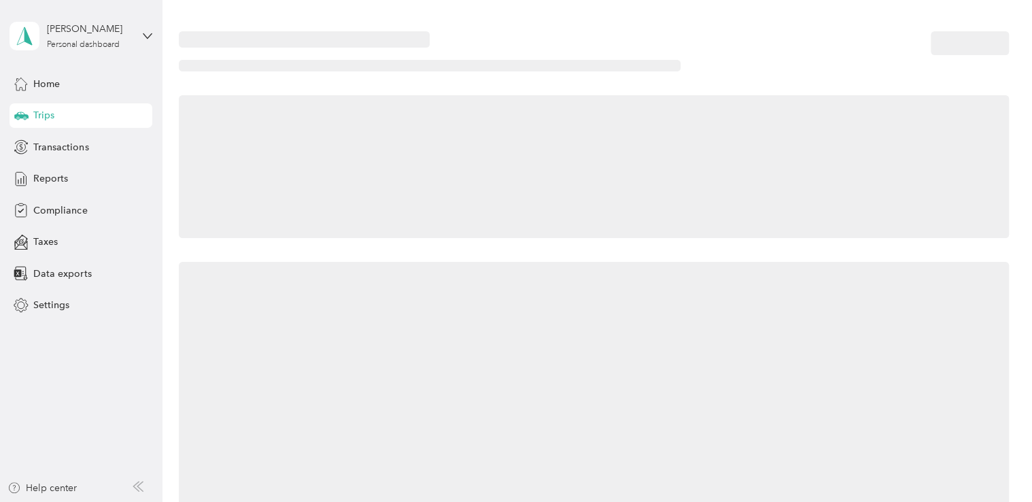 The image size is (1032, 502). I want to click on span: Data exports, so click(62, 273).